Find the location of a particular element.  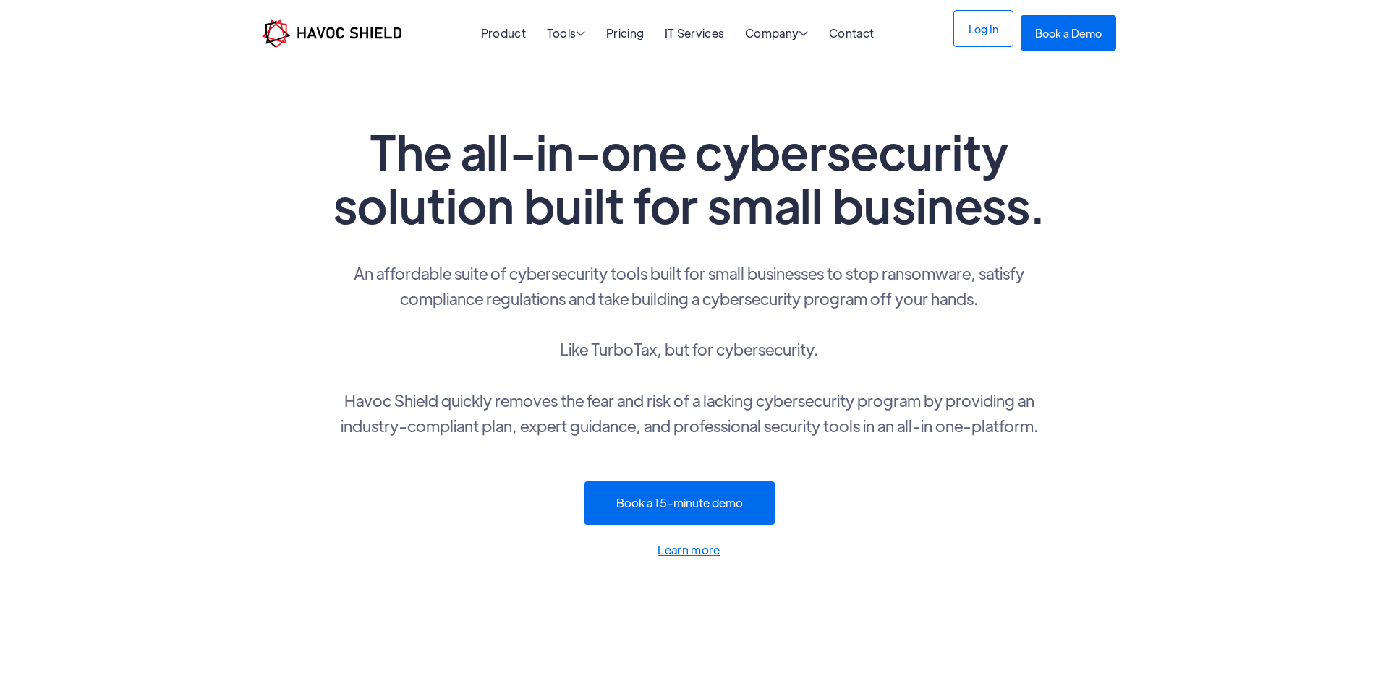

div: Chat Widget is located at coordinates (1257, 605).